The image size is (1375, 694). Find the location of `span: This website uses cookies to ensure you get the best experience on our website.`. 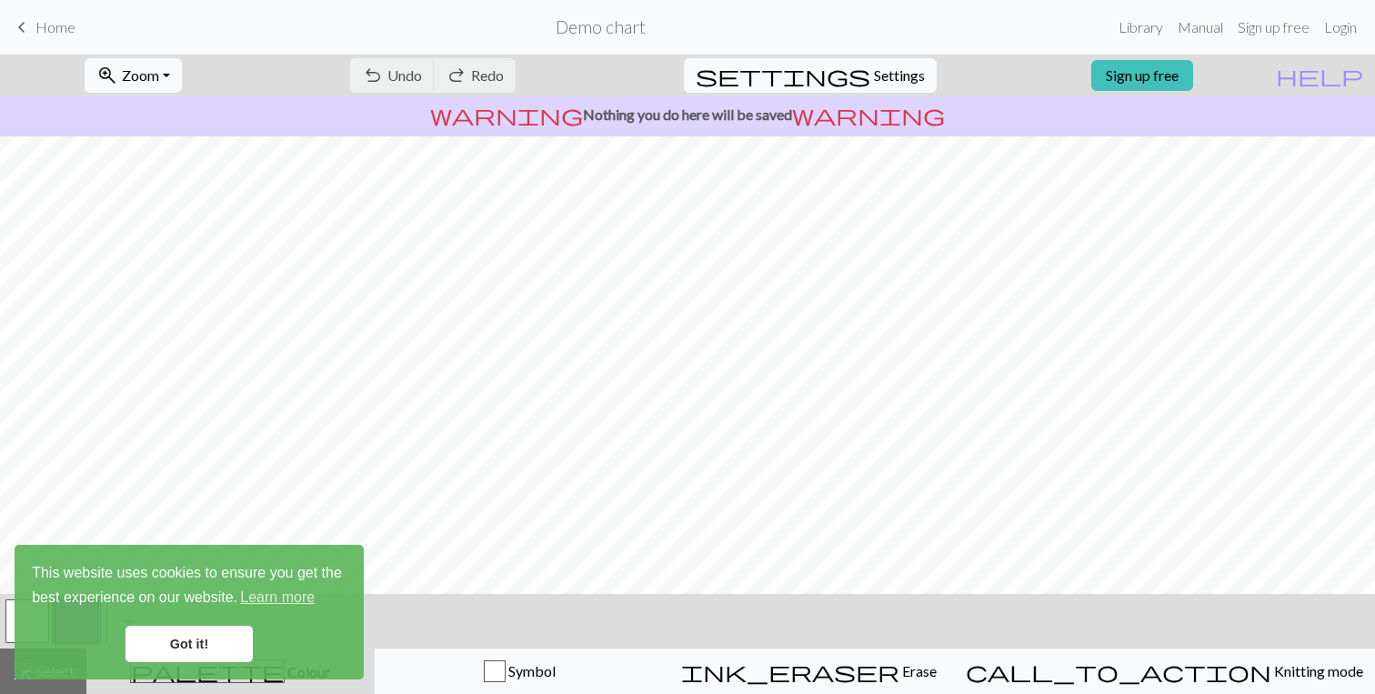

span: This website uses cookies to ensure you get the best experience on our website. is located at coordinates (189, 587).